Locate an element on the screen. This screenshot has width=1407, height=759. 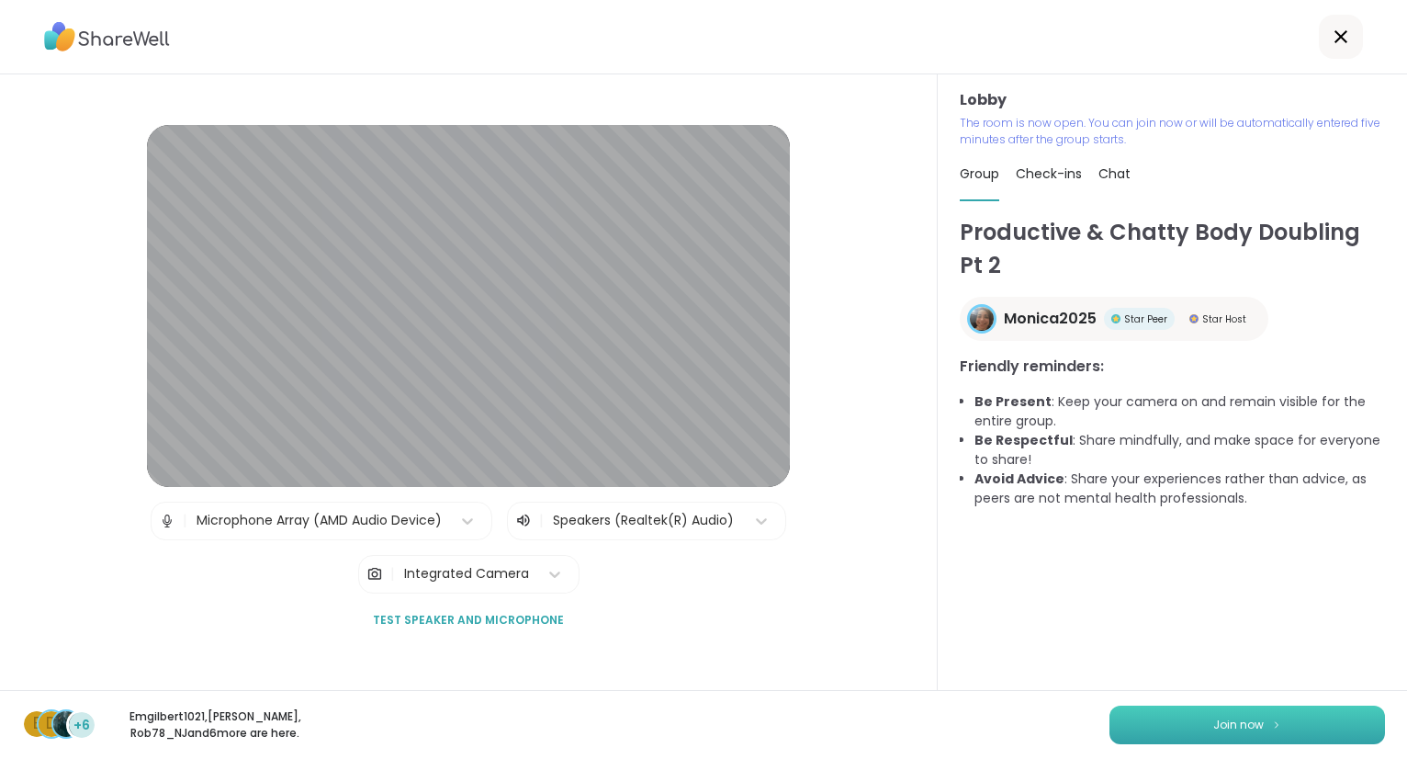
img: Microphone is located at coordinates (167, 521).